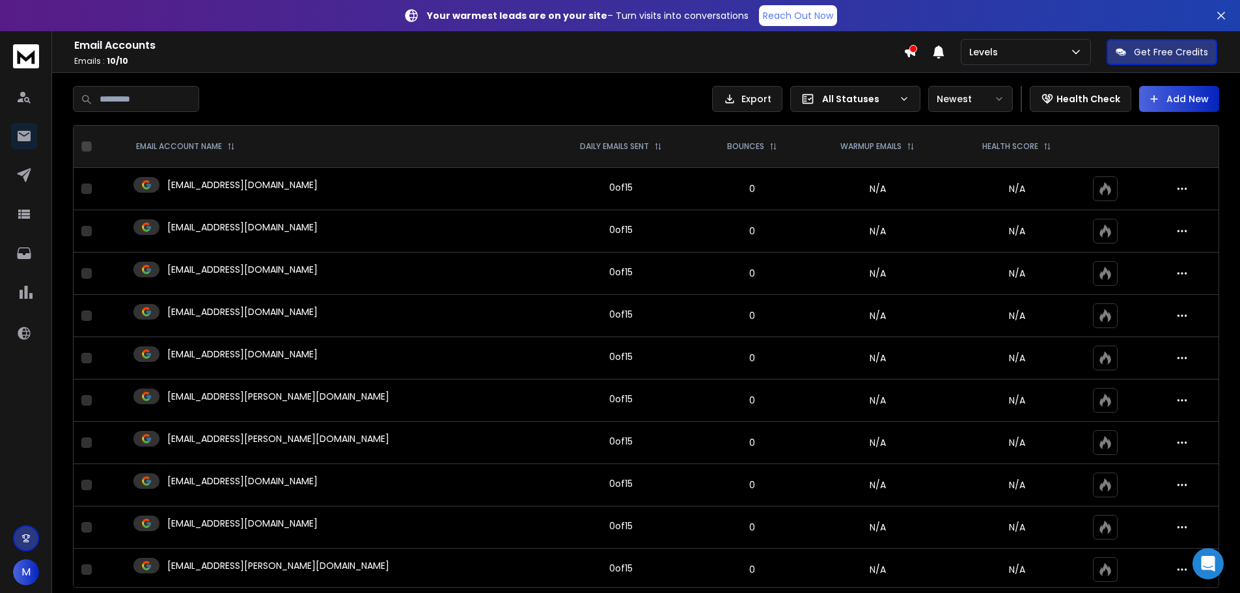 This screenshot has width=1240, height=593. I want to click on button: Add New, so click(1178, 99).